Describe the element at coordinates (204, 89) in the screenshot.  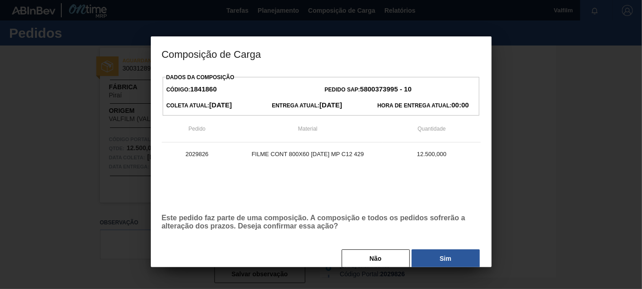
I see `strong: 1841860` at that location.